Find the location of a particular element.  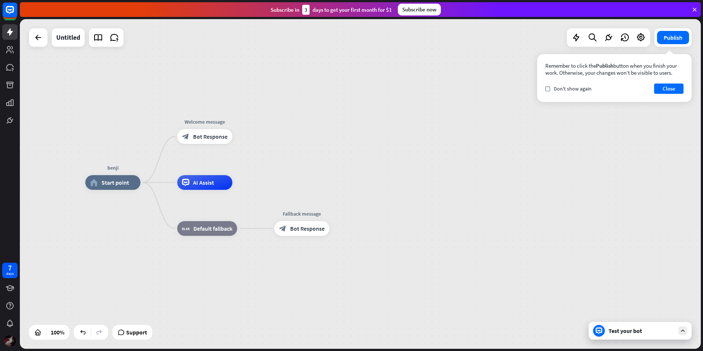

button: Publish is located at coordinates (673, 37).